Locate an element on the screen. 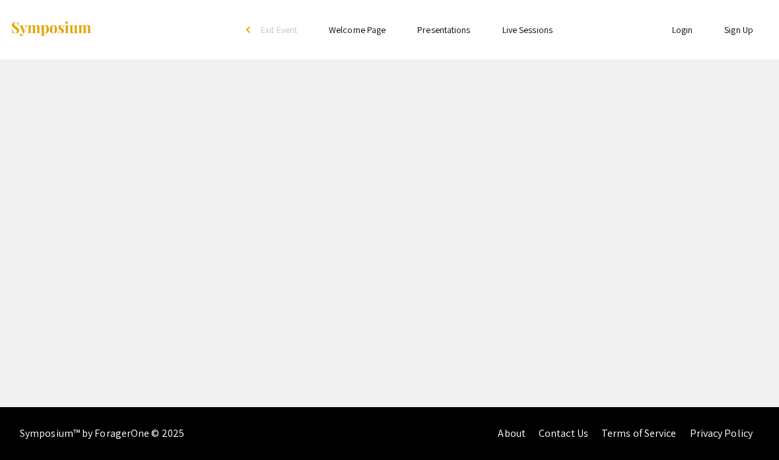 The width and height of the screenshot is (779, 460). div: arrow_back_ios is located at coordinates (250, 30).